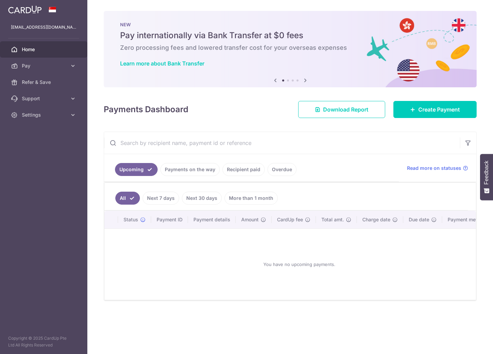 Image resolution: width=493 pixels, height=354 pixels. What do you see at coordinates (161, 198) in the screenshot?
I see `a: Next 7 days` at bounding box center [161, 198].